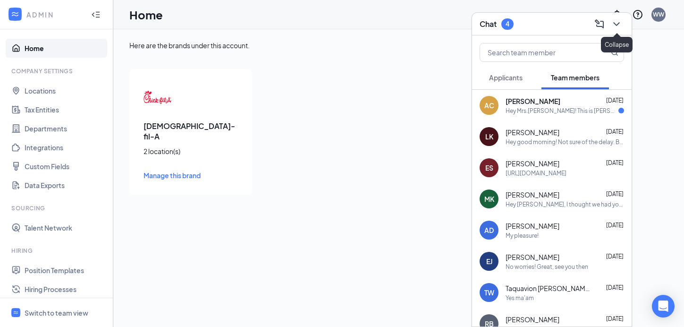 The height and width of the screenshot is (327, 684). What do you see at coordinates (489, 136) in the screenshot?
I see `div: LK` at bounding box center [489, 136].